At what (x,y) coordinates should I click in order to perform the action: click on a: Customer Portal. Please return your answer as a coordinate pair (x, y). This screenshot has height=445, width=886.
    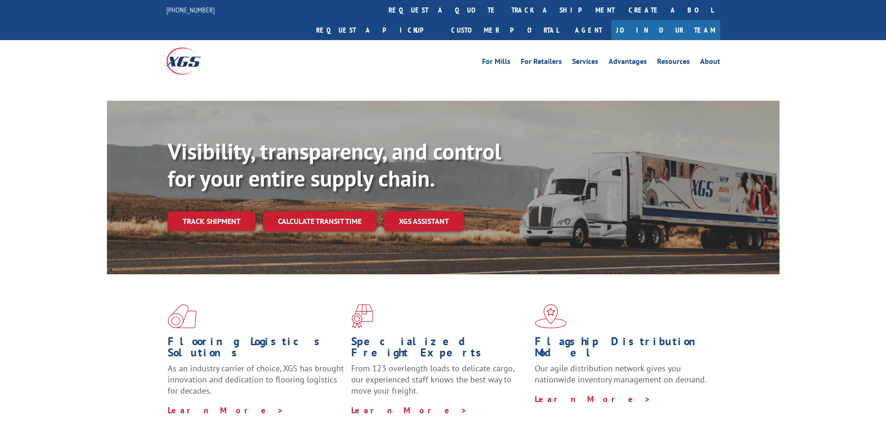
    Looking at the image, I should click on (505, 30).